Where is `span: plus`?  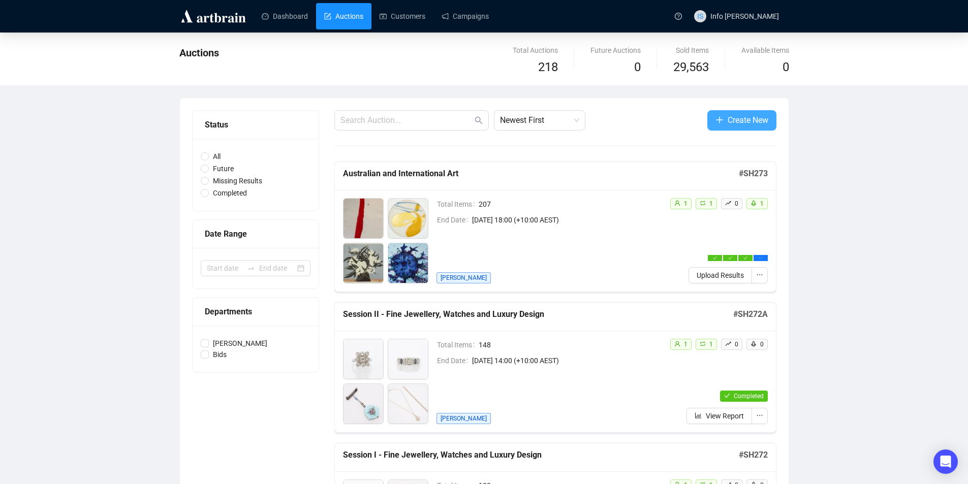 span: plus is located at coordinates (719, 120).